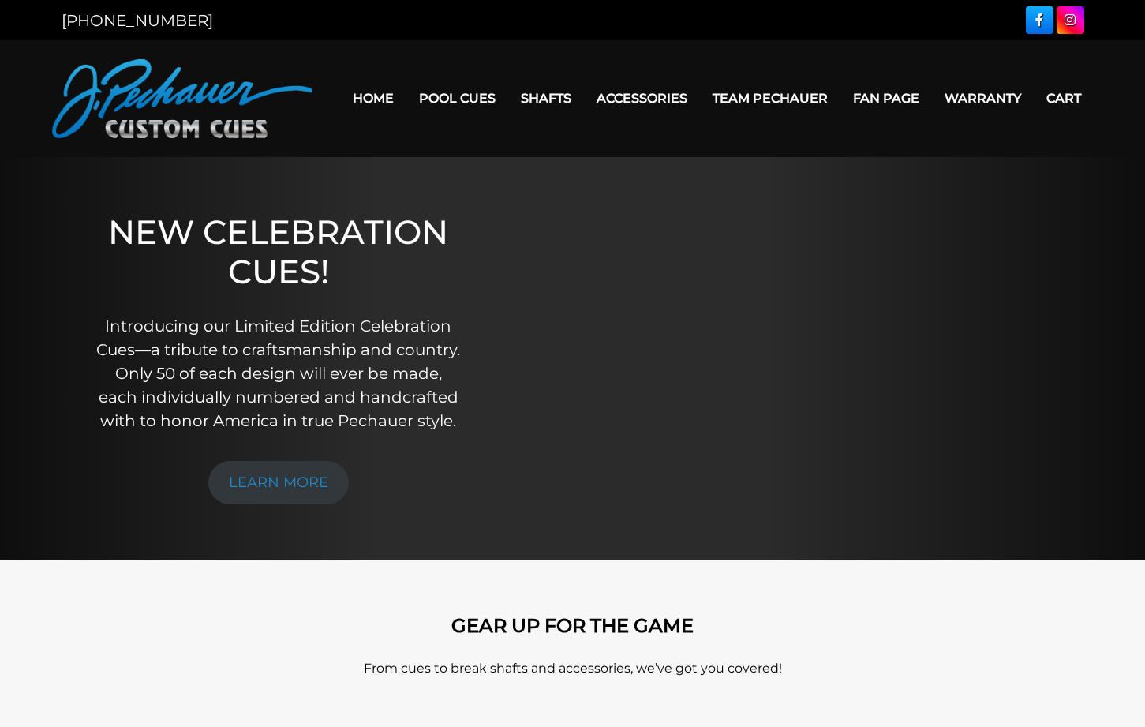 The width and height of the screenshot is (1145, 727). I want to click on a: Shafts, so click(546, 98).